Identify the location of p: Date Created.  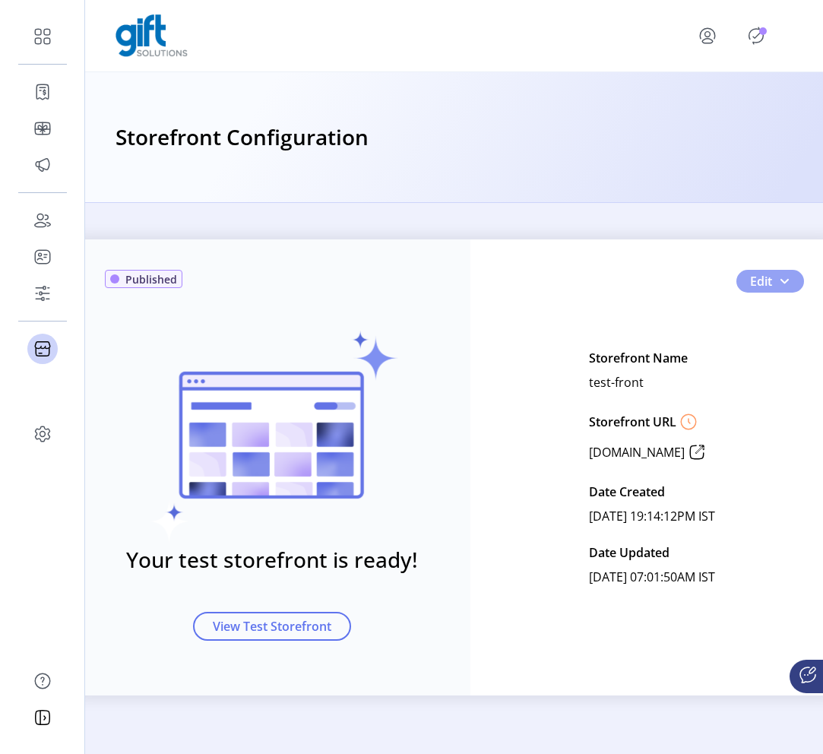
(627, 492).